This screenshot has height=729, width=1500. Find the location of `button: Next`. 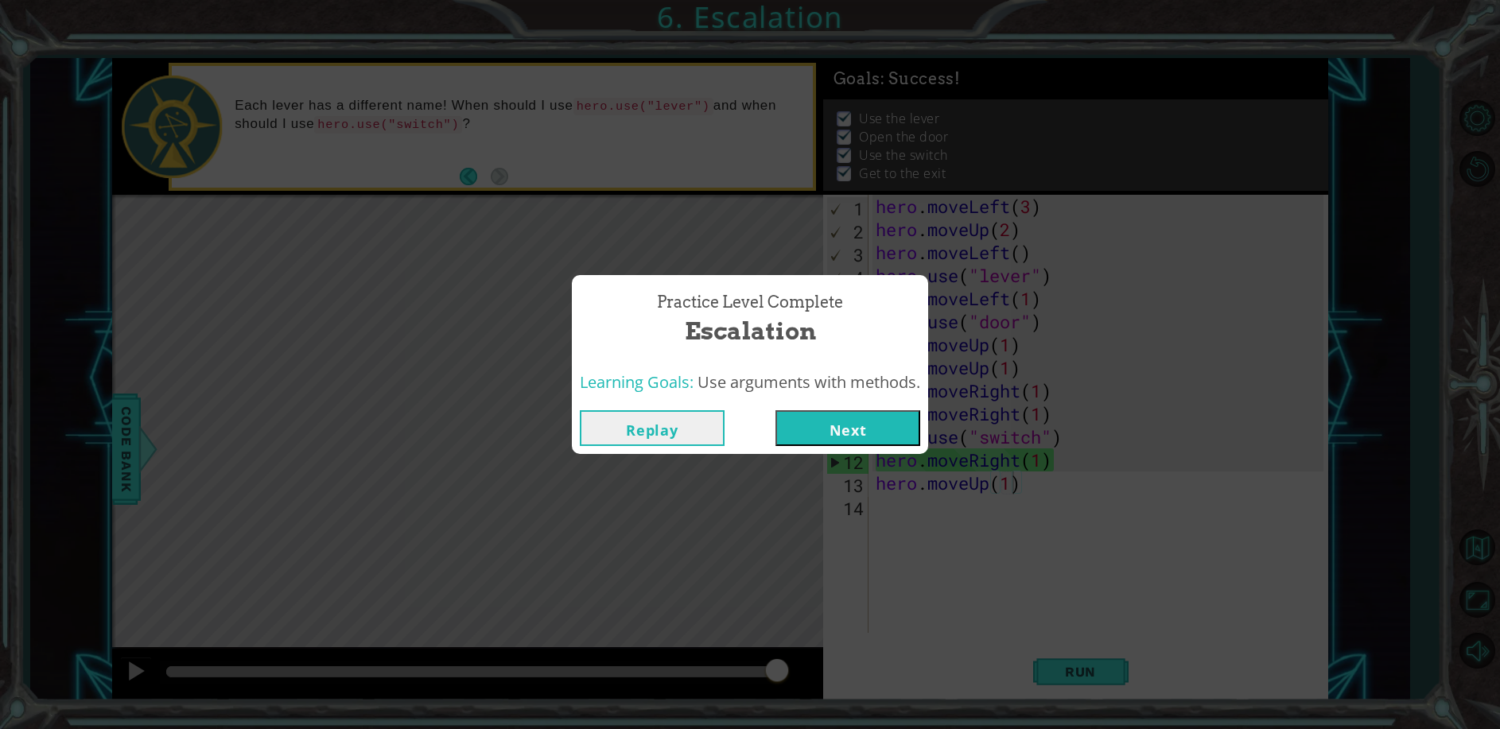

button: Next is located at coordinates (848, 428).